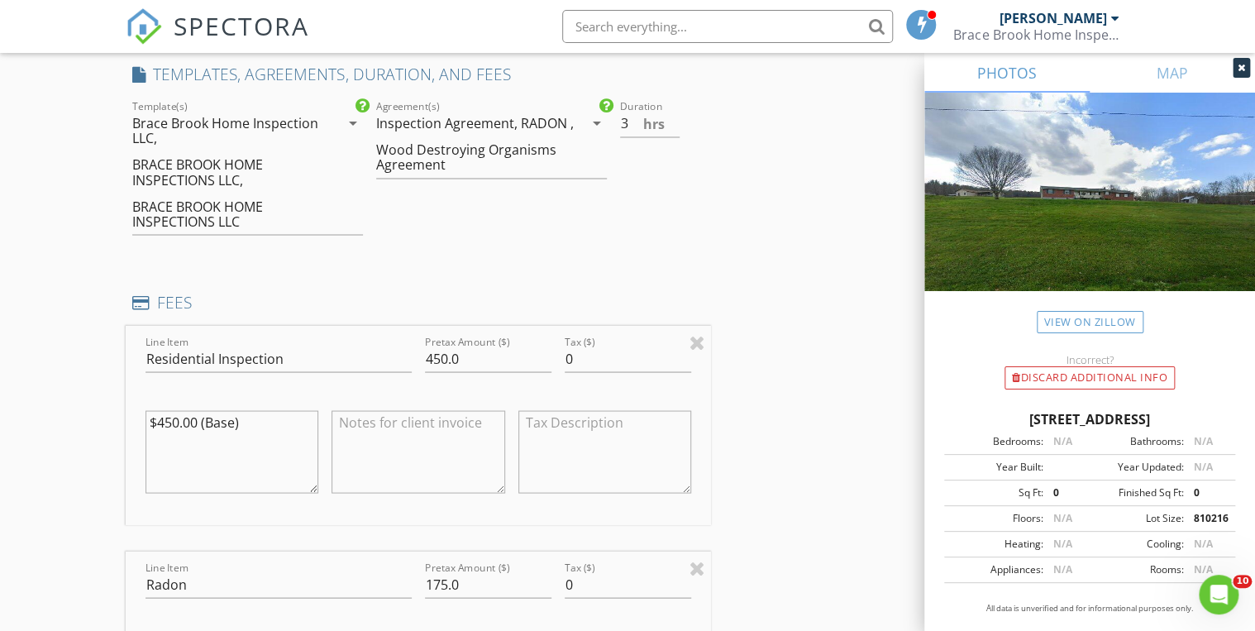  What do you see at coordinates (995, 493) in the screenshot?
I see `div: Sq Ft:` at bounding box center [995, 493].